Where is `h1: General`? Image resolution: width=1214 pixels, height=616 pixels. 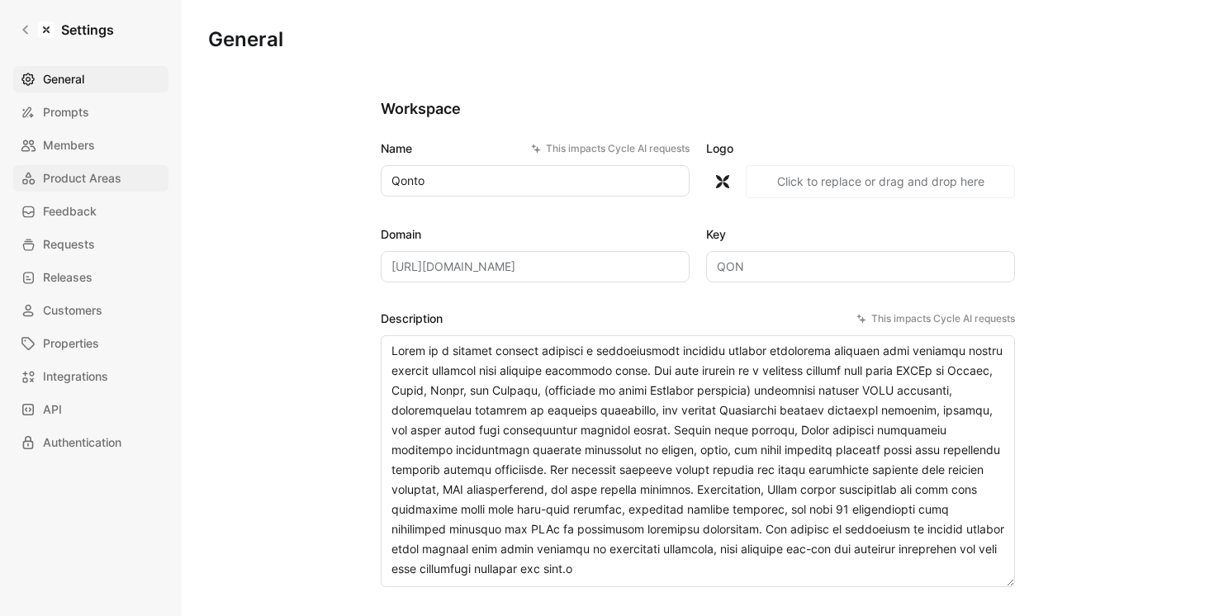
h1: General is located at coordinates (245, 40).